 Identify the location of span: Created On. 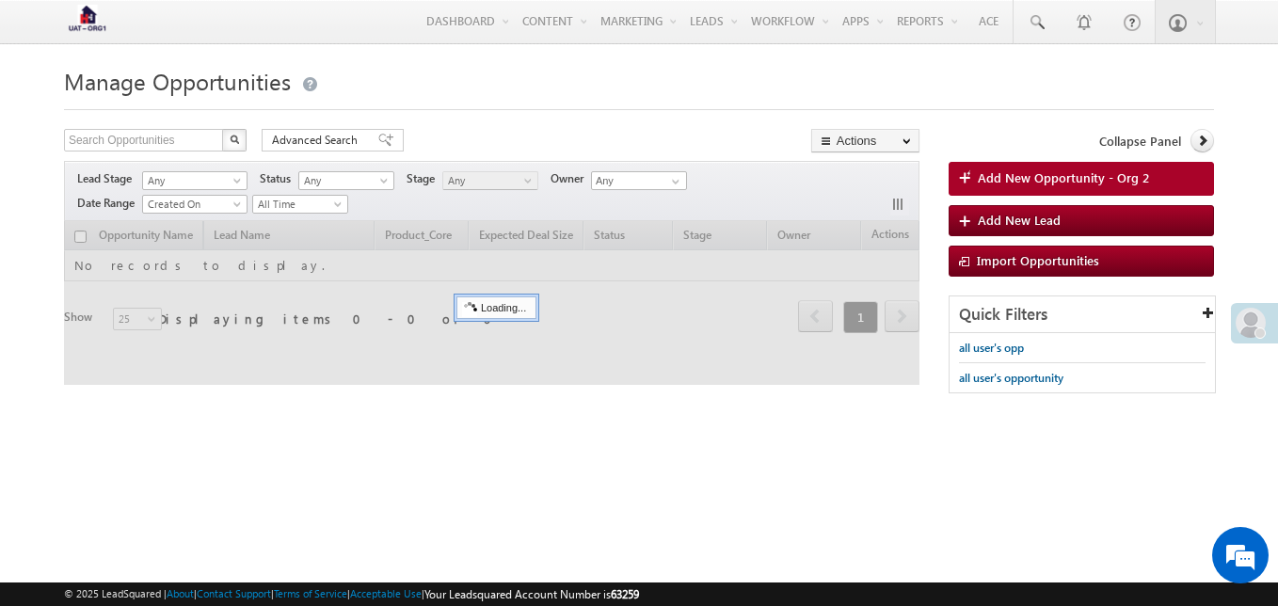
(192, 204).